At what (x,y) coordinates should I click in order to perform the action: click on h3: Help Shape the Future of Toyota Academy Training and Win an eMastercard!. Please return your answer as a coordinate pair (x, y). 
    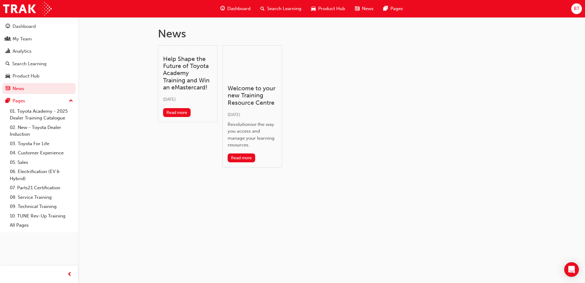
    Looking at the image, I should click on (188, 73).